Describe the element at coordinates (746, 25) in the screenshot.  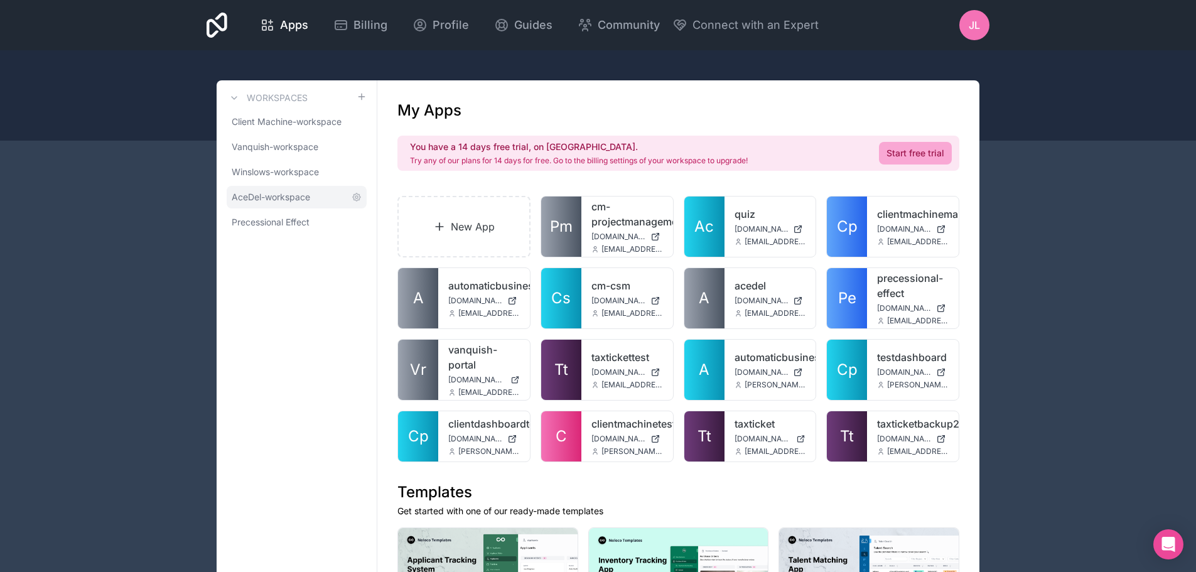
I see `button: Connect with an Expert` at that location.